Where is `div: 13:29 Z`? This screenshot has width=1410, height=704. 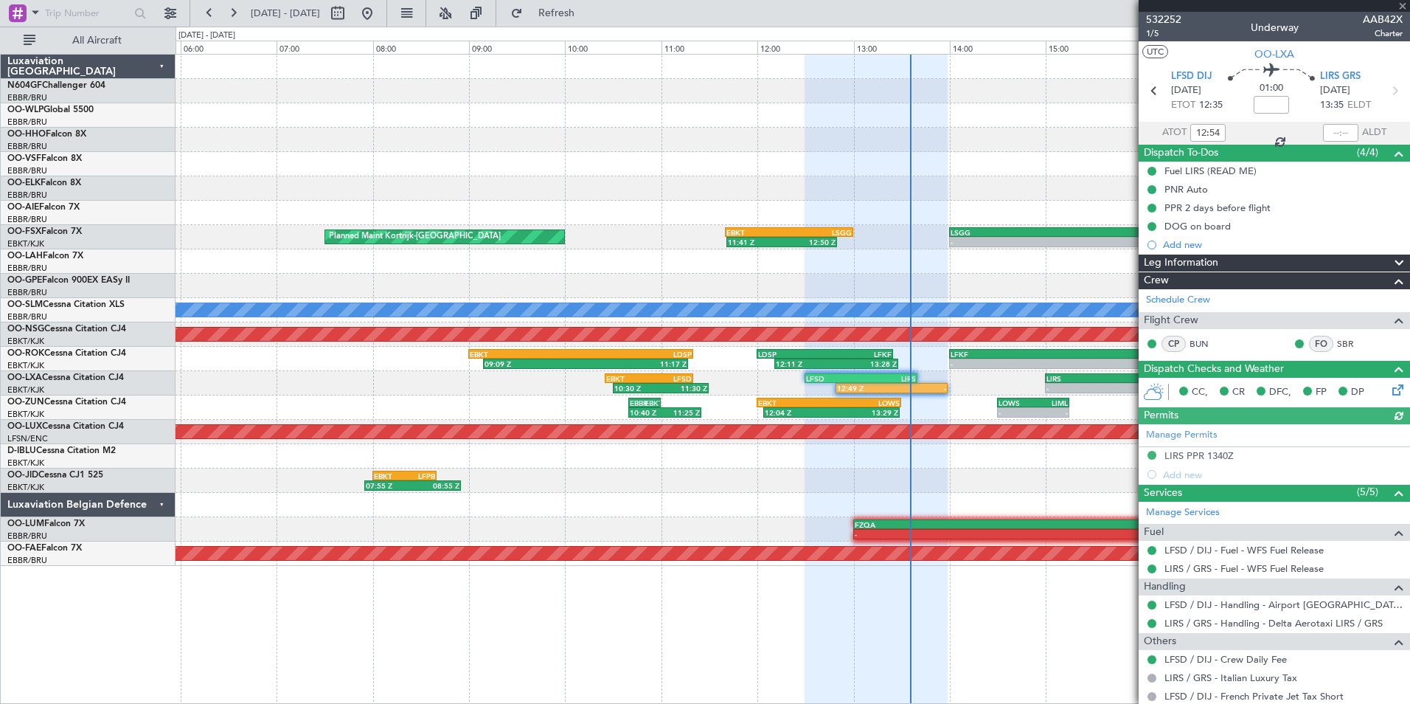
div: 13:29 Z is located at coordinates (864, 412).